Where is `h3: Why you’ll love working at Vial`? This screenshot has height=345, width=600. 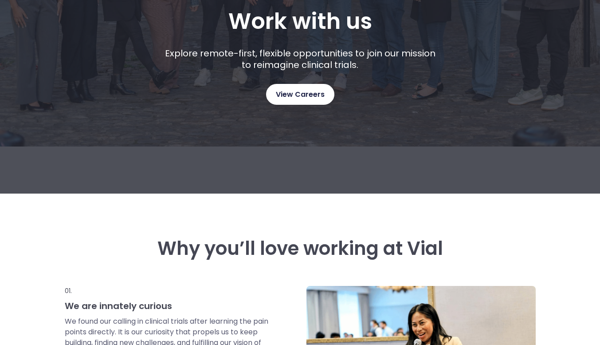
h3: Why you’ll love working at Vial is located at coordinates (300, 248).